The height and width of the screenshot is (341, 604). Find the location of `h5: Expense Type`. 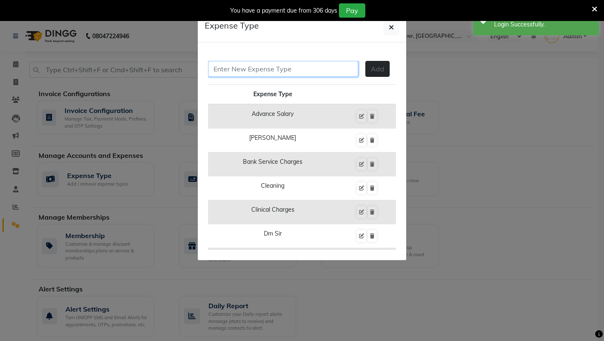

h5: Expense Type is located at coordinates (232, 26).